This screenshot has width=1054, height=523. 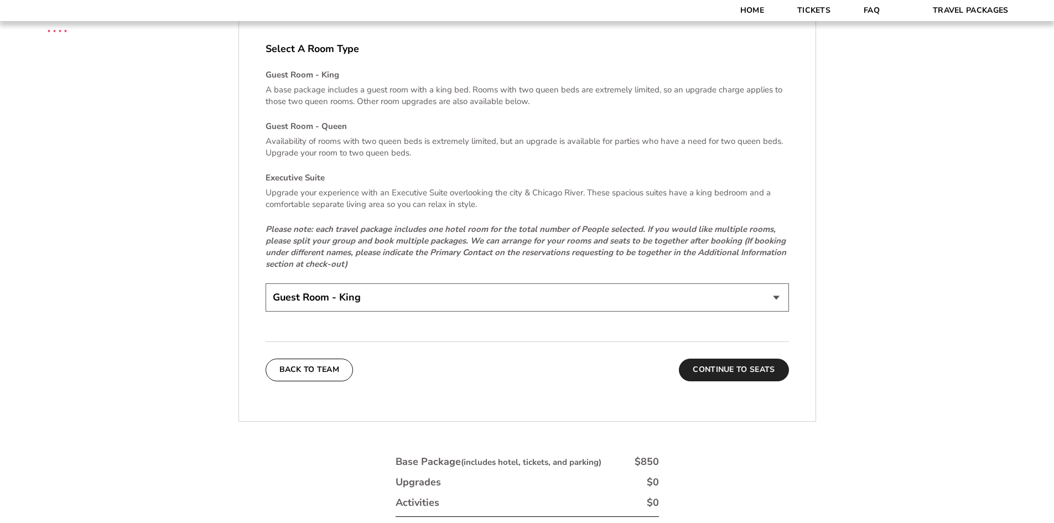 What do you see at coordinates (57, 29) in the screenshot?
I see `img: CBS Sports Thanksgiving Classic` at bounding box center [57, 29].